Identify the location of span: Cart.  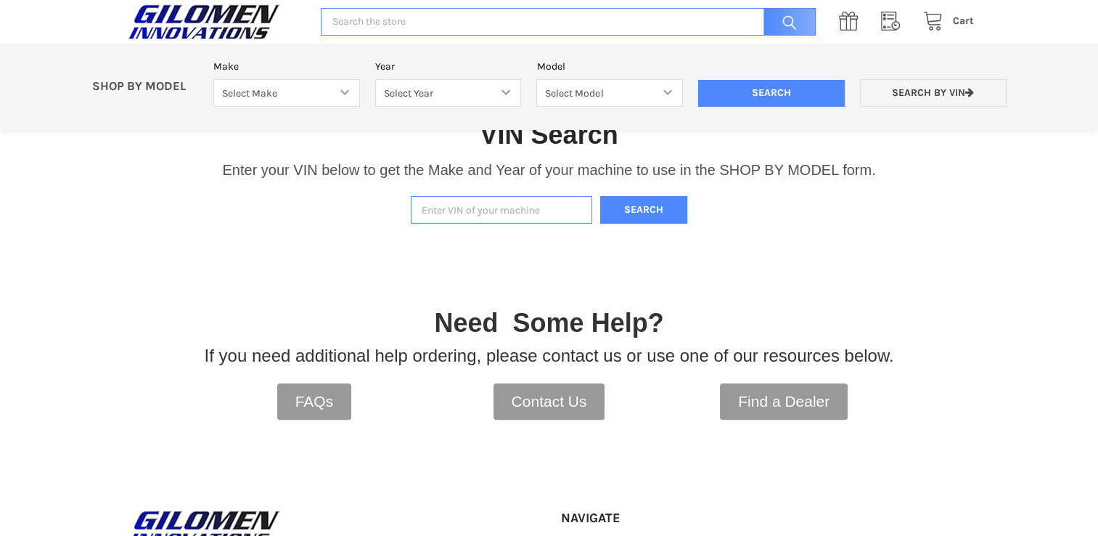
(963, 20).